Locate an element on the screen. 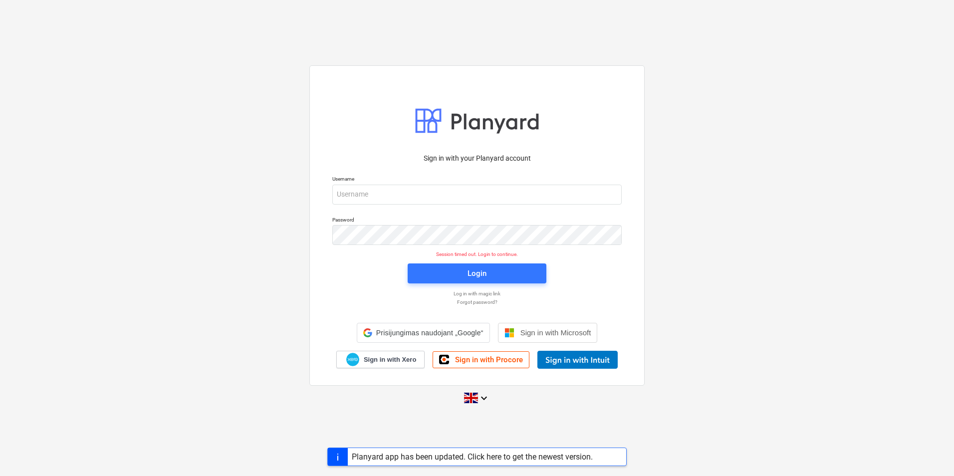 The image size is (954, 476). div: Planyard app has been updated. Click here to get the newest version. is located at coordinates (472, 457).